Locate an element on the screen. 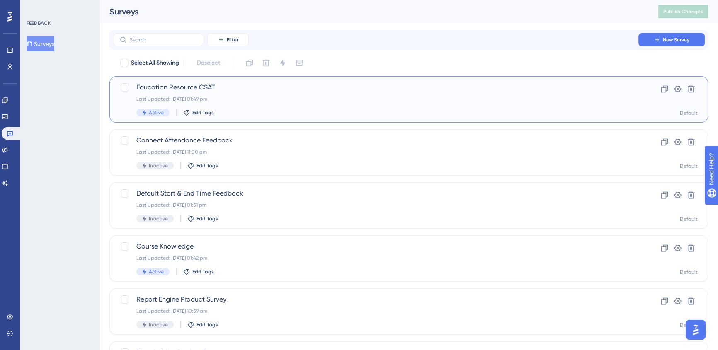  input: Search is located at coordinates (163, 40).